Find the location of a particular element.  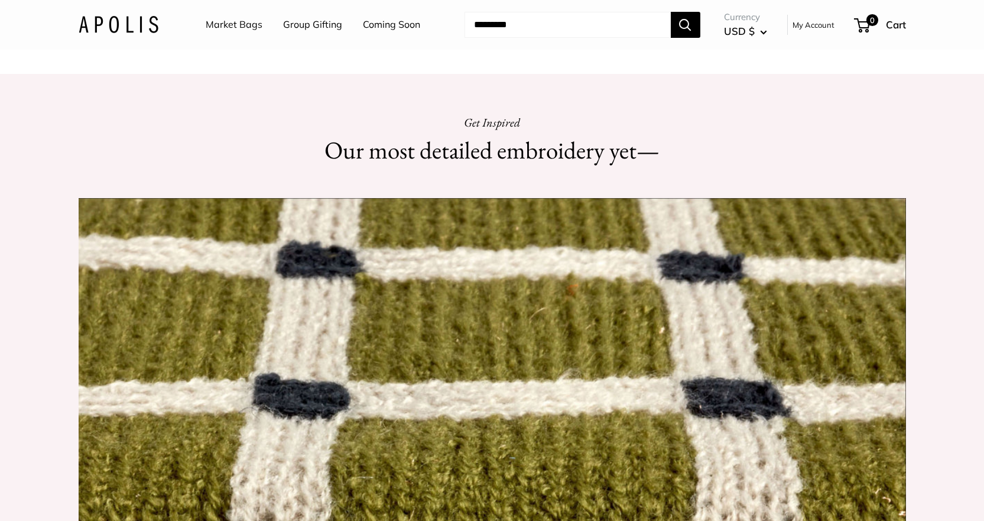

a: My Account is located at coordinates (813, 25).